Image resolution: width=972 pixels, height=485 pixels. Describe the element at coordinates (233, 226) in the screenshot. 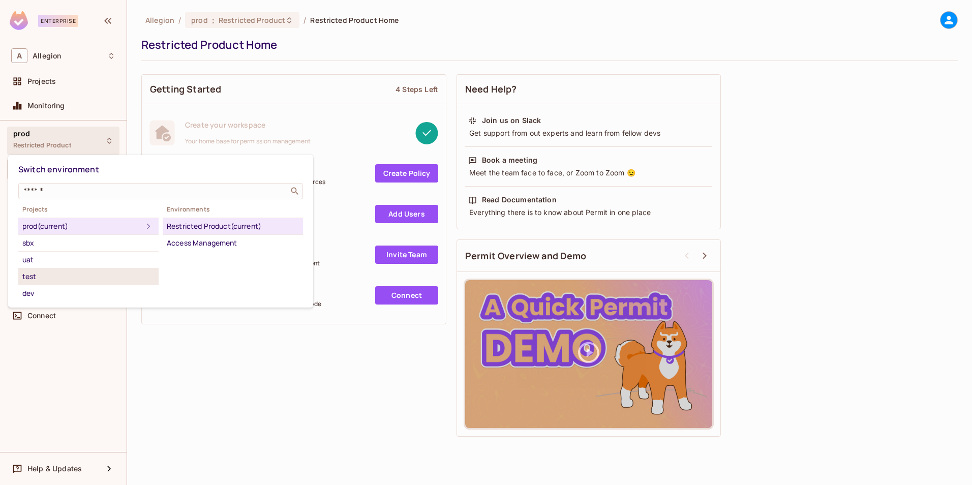

I see `div: Restricted Product (current)` at that location.